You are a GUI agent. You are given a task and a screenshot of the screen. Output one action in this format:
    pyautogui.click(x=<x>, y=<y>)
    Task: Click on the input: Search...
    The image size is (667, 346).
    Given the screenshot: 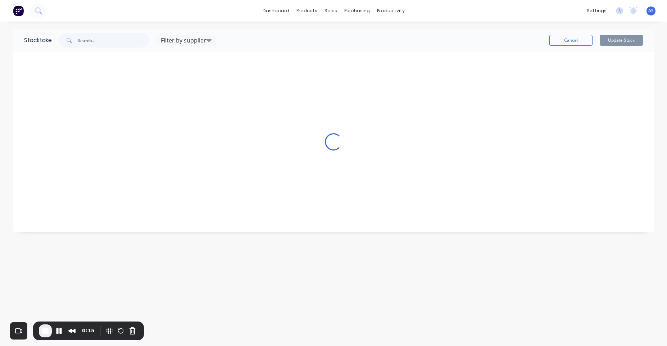 What is the action you would take?
    pyautogui.click(x=113, y=40)
    